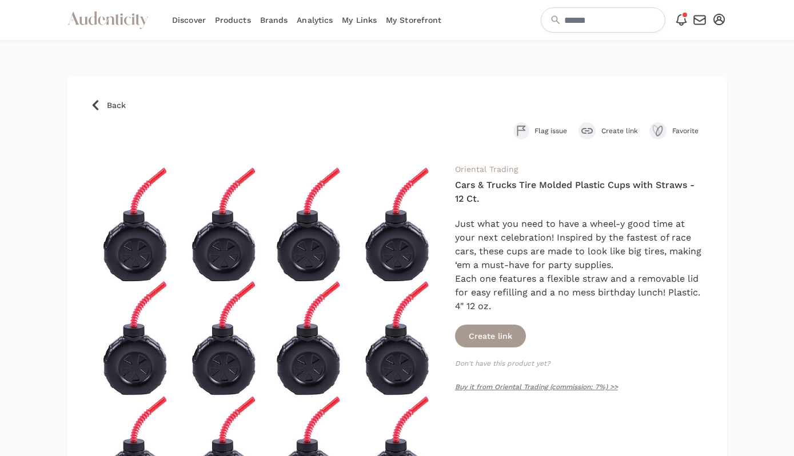  What do you see at coordinates (397, 105) in the screenshot?
I see `a: Back` at bounding box center [397, 105].